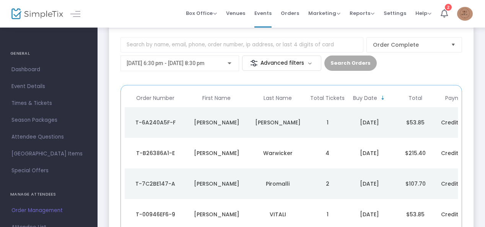 This screenshot has height=227, width=485. Describe the element at coordinates (328, 184) in the screenshot. I see `td: 2` at that location.